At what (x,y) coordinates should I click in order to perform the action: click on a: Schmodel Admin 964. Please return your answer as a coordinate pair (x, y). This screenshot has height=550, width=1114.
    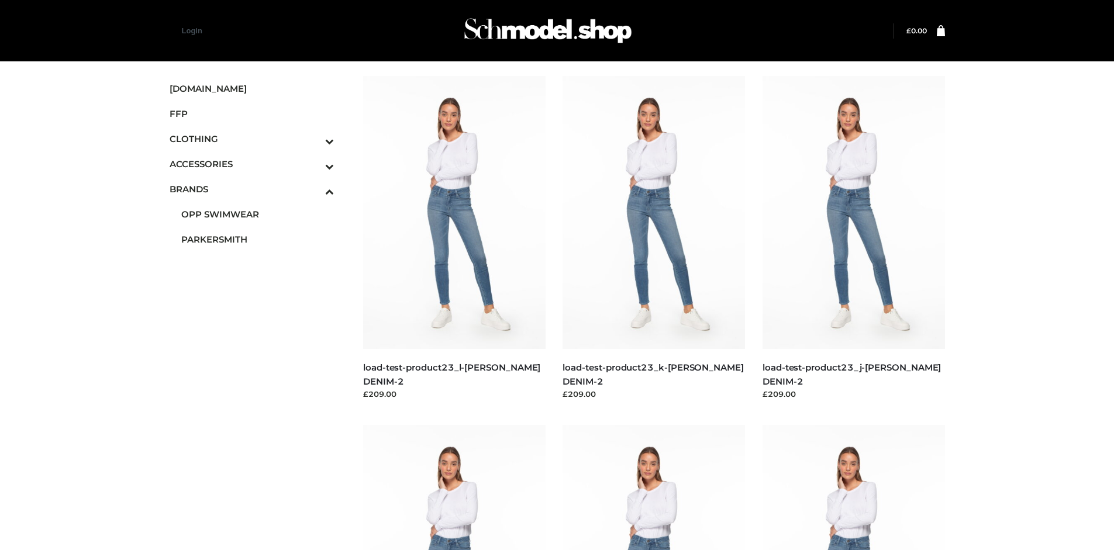
    Looking at the image, I should click on (548, 30).